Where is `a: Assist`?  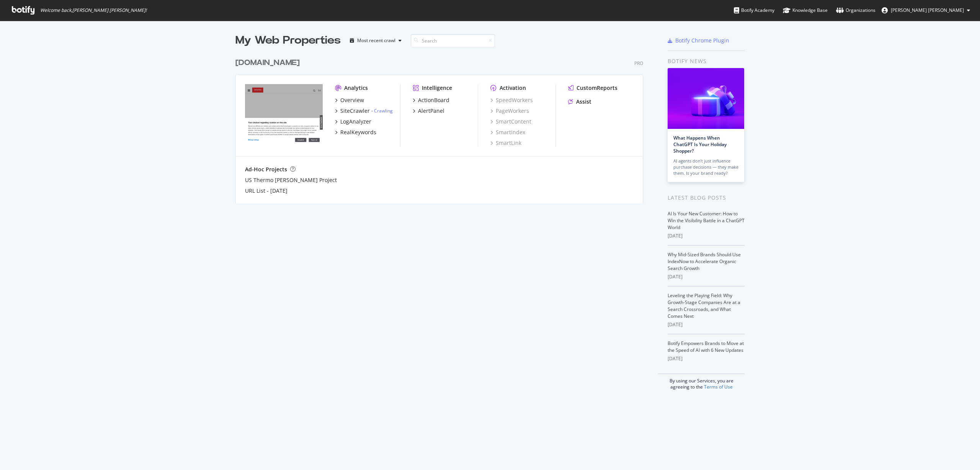 a: Assist is located at coordinates (579, 102).